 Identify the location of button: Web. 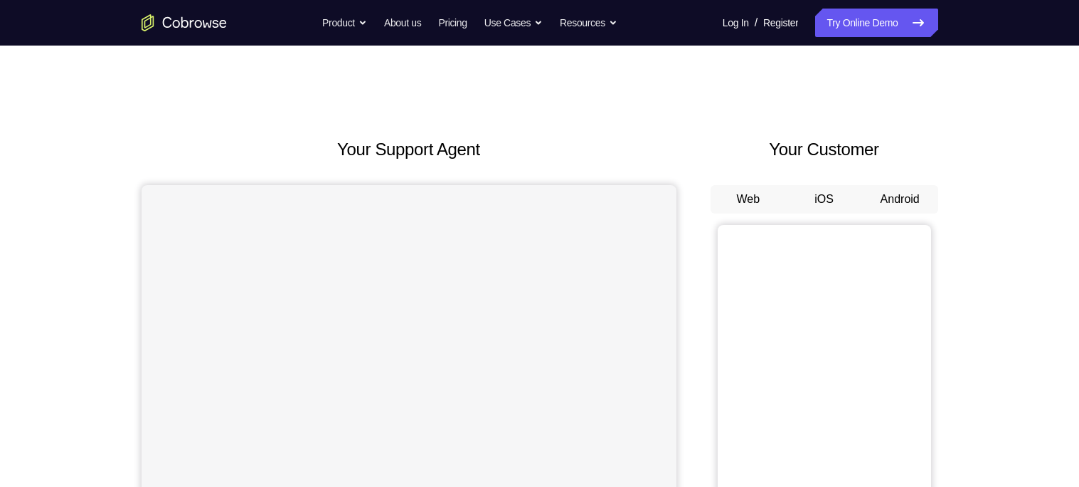
(748, 199).